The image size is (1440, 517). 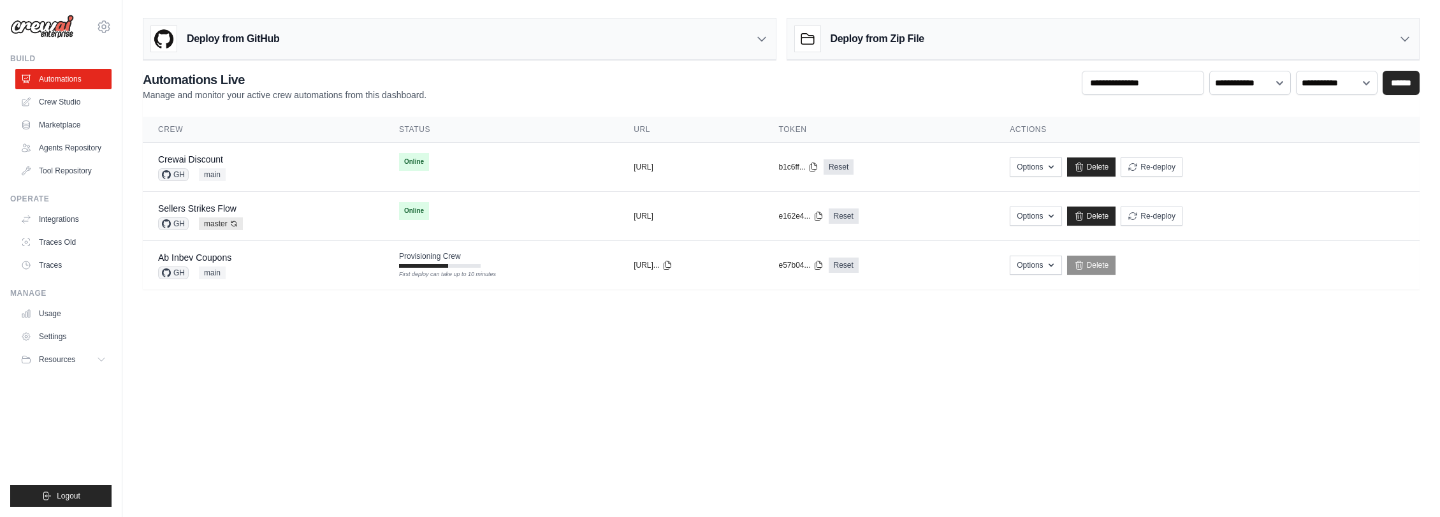 I want to click on th: Actions, so click(x=1207, y=129).